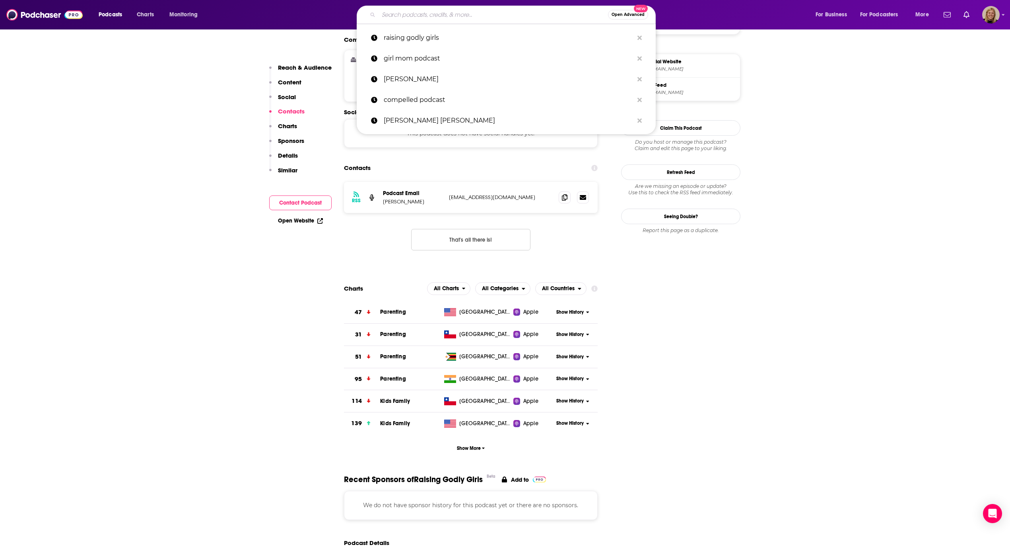 The image size is (1010, 547). I want to click on span: All Categories, so click(500, 288).